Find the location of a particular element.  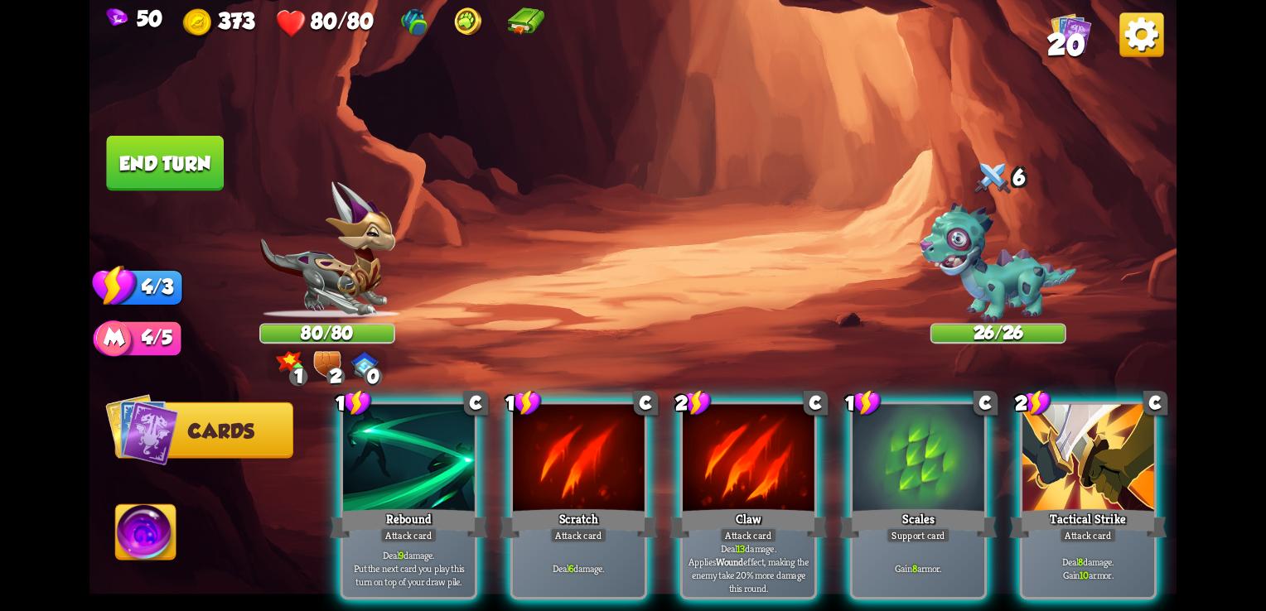

p: Deal damage. Applies effect, making the enemy take 20% more damage this round. is located at coordinates (748, 568).